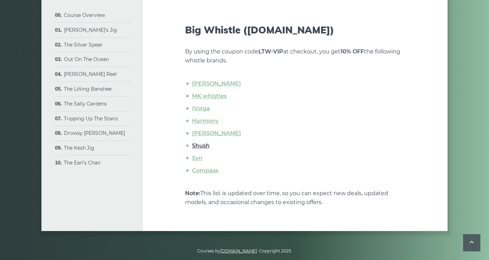 The image size is (489, 260). Describe the element at coordinates (244, 251) in the screenshot. I see `p: Courses by · Copyright 2025.` at that location.